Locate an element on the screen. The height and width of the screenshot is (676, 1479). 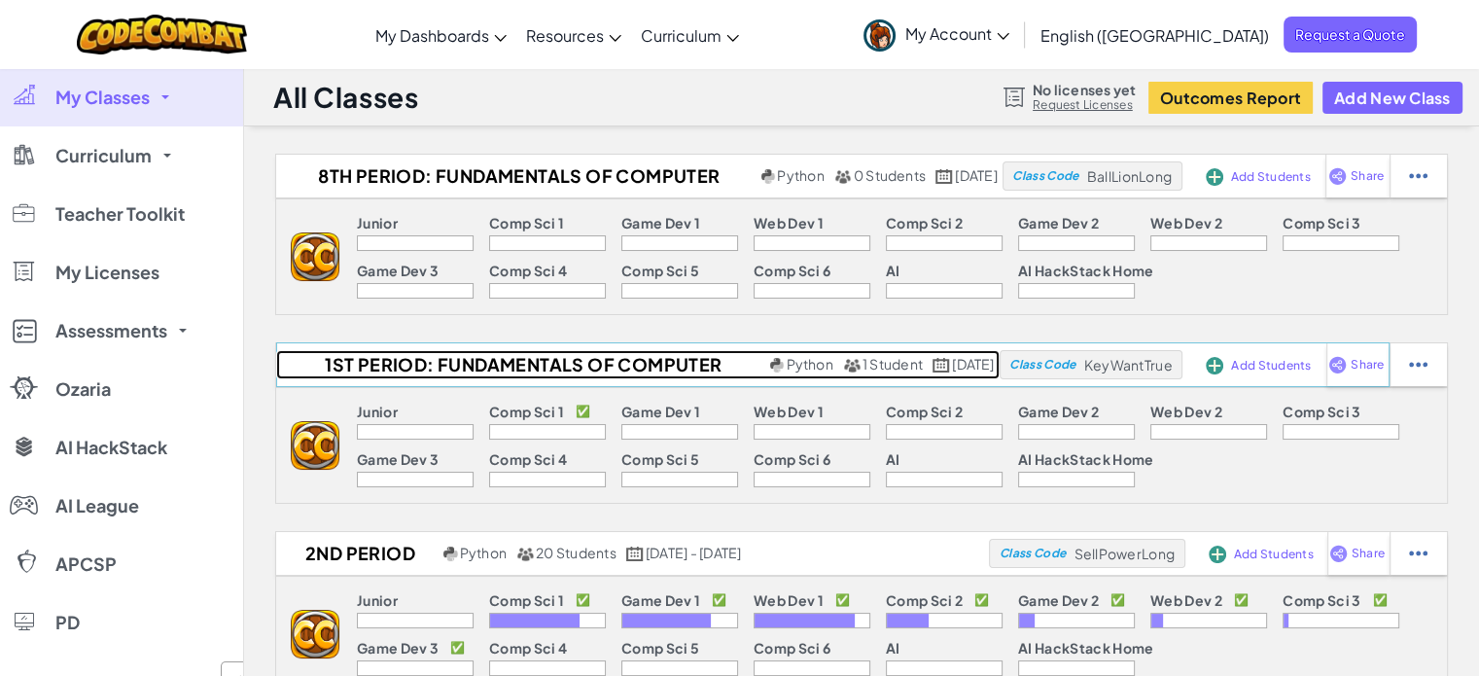
span: KeyWantTrue is located at coordinates (1128, 365).